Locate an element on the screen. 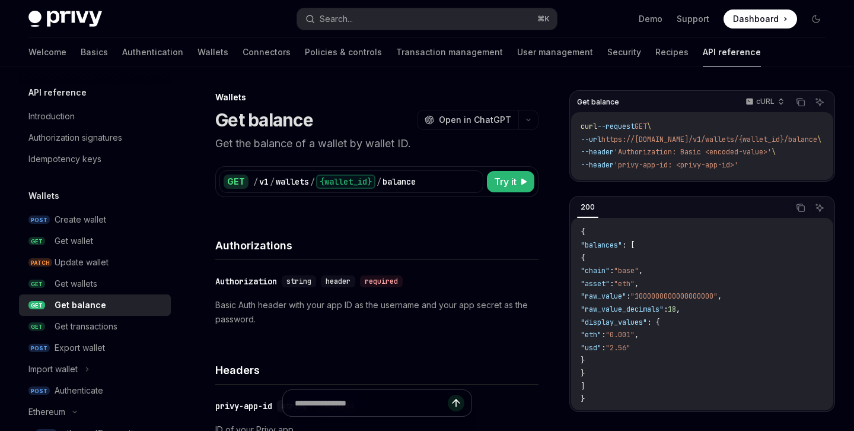 The image size is (854, 431). h4: Authorizations is located at coordinates (377, 245).